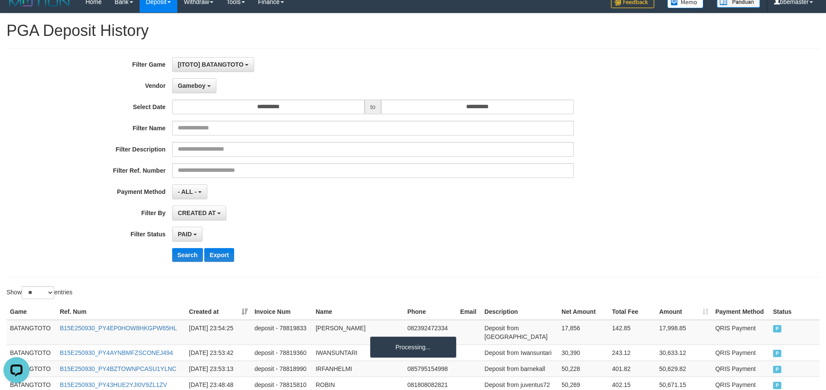 Image resolution: width=826 pixels, height=390 pixels. I want to click on th: Payment Method, so click(740, 312).